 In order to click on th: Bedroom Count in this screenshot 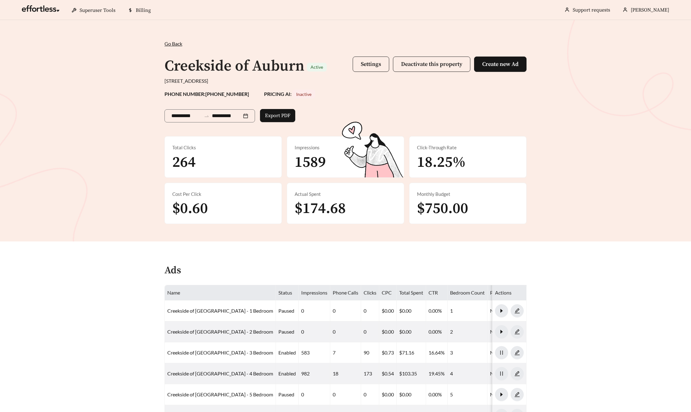, I will do `click(468, 293)`.